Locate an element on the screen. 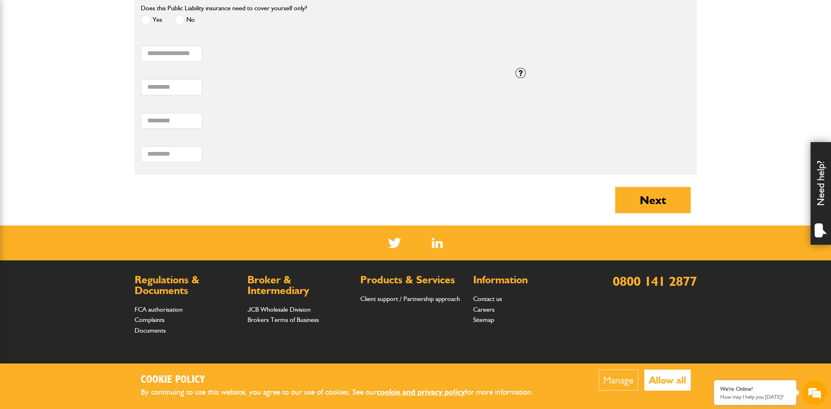  a: Client support / Partnership approach is located at coordinates (410, 298).